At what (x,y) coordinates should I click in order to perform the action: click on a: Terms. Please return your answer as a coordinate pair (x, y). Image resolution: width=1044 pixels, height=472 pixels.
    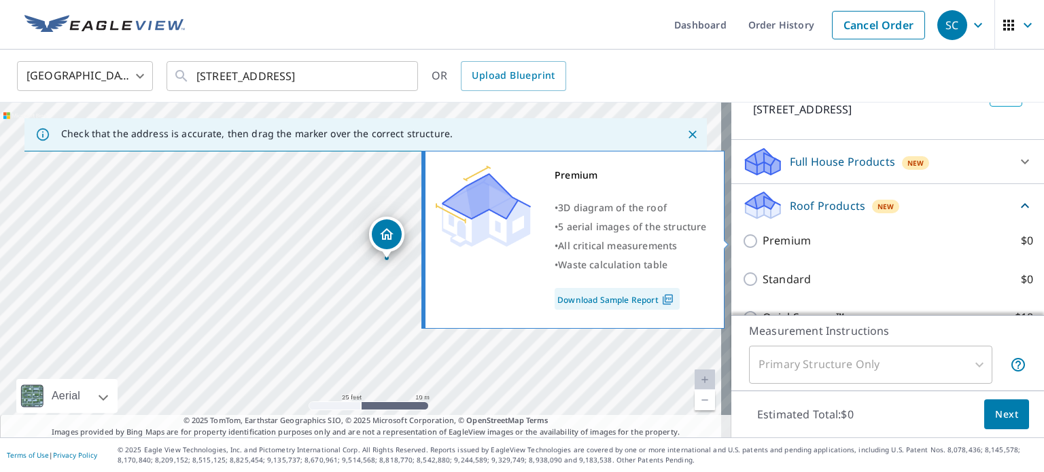
    Looking at the image, I should click on (537, 420).